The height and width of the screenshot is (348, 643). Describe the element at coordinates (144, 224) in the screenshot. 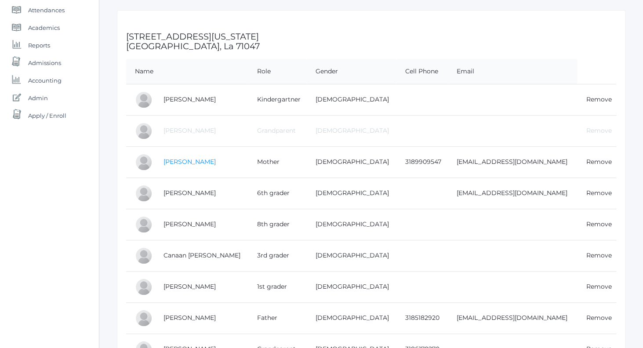

I see `div: Anna Magill` at that location.